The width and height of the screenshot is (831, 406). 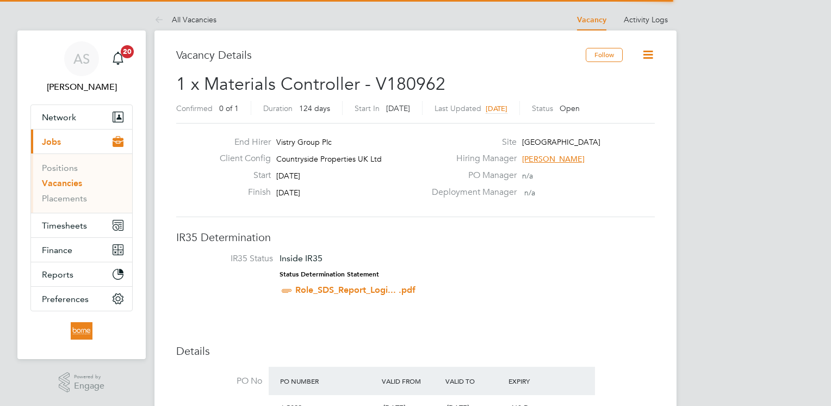 I want to click on label: PO No, so click(x=219, y=381).